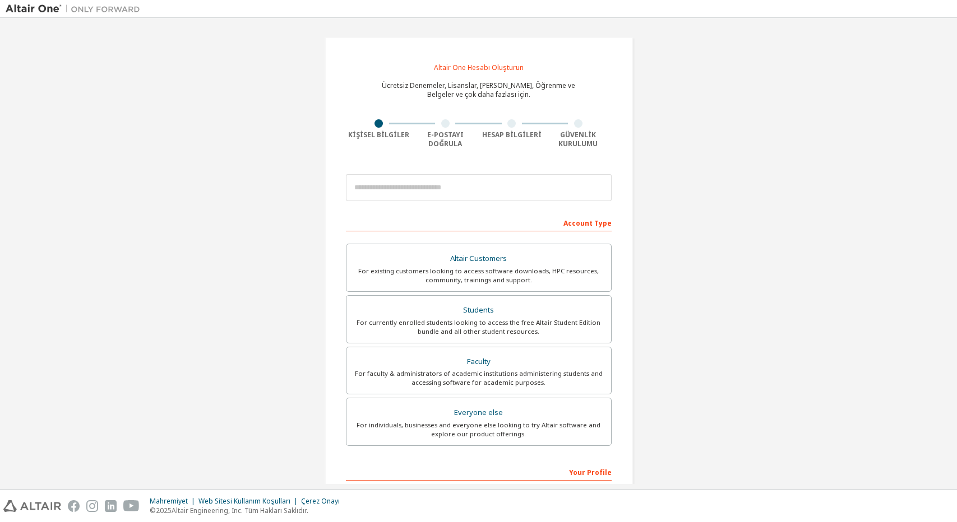  I want to click on font: Web Sitesi Kullanım Koşulları, so click(244, 501).